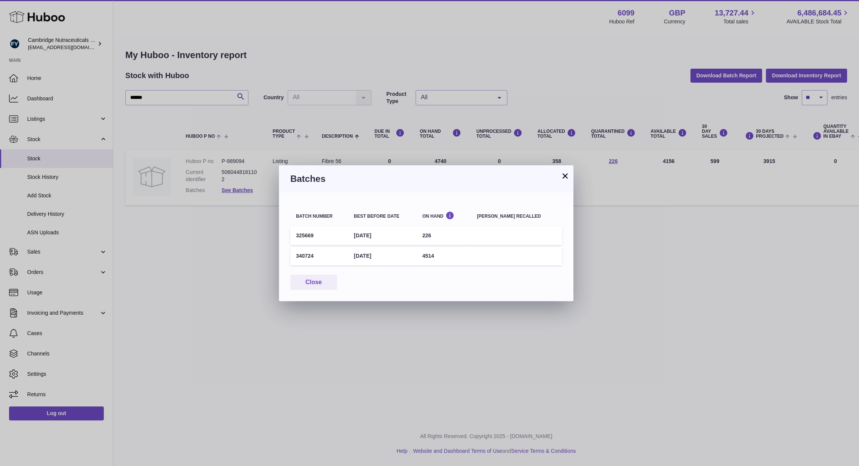 The height and width of the screenshot is (466, 859). I want to click on td: 340724, so click(319, 256).